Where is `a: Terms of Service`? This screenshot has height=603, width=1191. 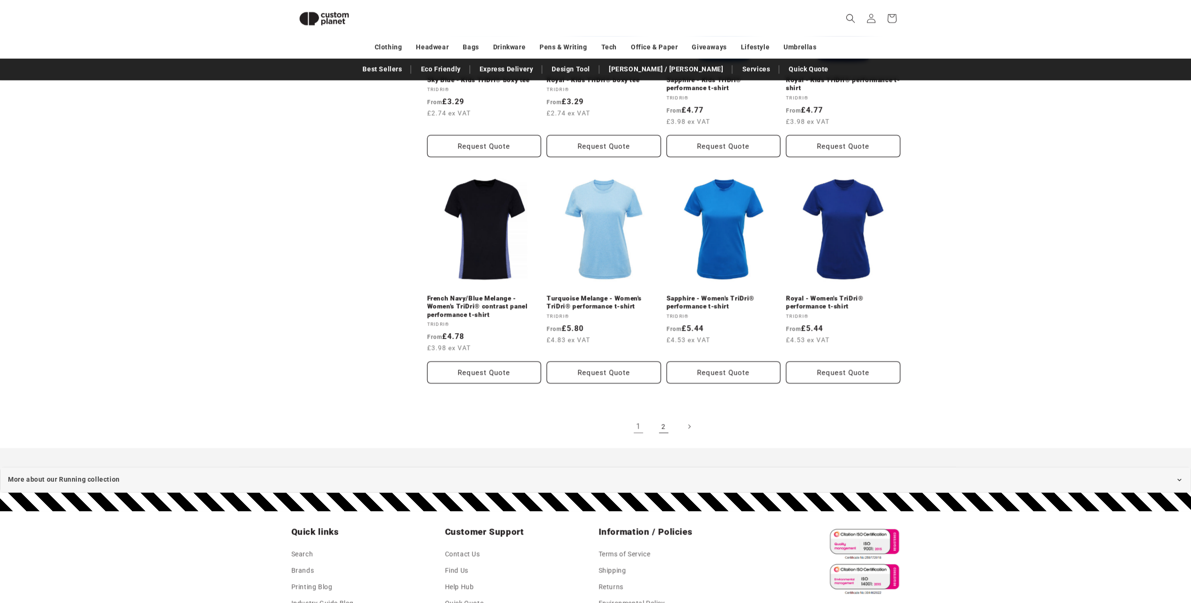
a: Terms of Service is located at coordinates (624, 555).